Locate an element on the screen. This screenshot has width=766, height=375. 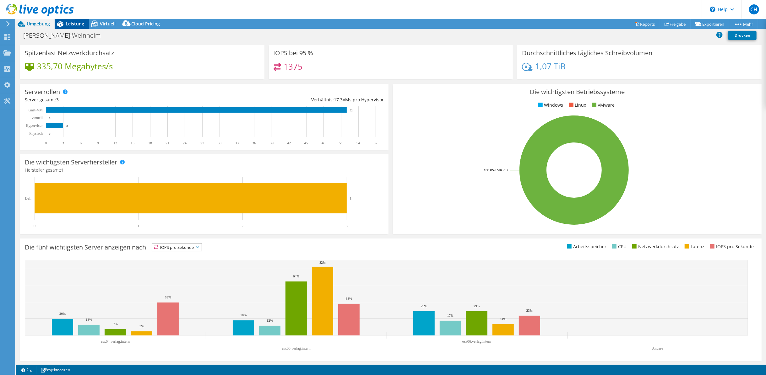
li: Latenz is located at coordinates (694, 247).